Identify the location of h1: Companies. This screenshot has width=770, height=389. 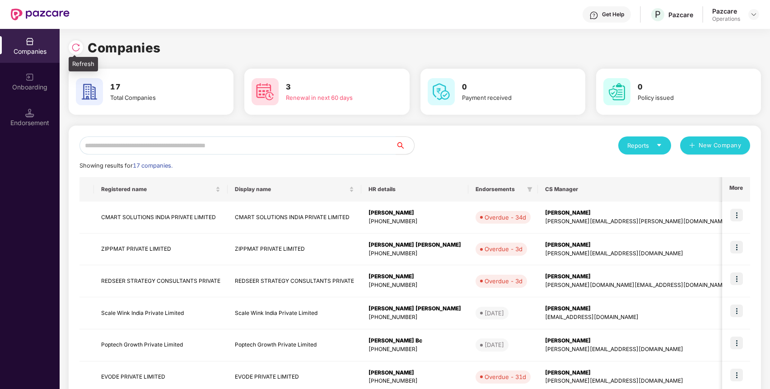
(124, 48).